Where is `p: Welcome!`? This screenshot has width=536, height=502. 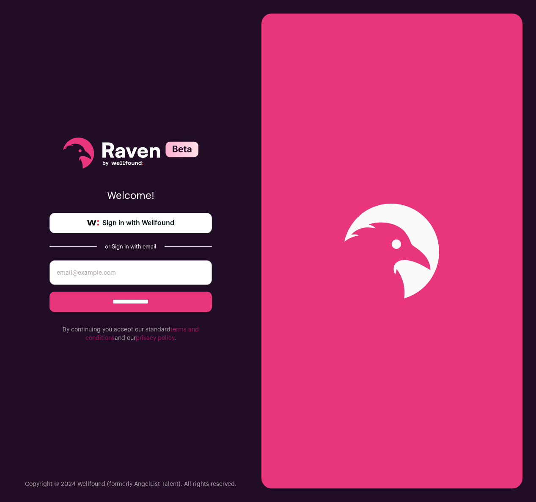
p: Welcome! is located at coordinates (131, 196).